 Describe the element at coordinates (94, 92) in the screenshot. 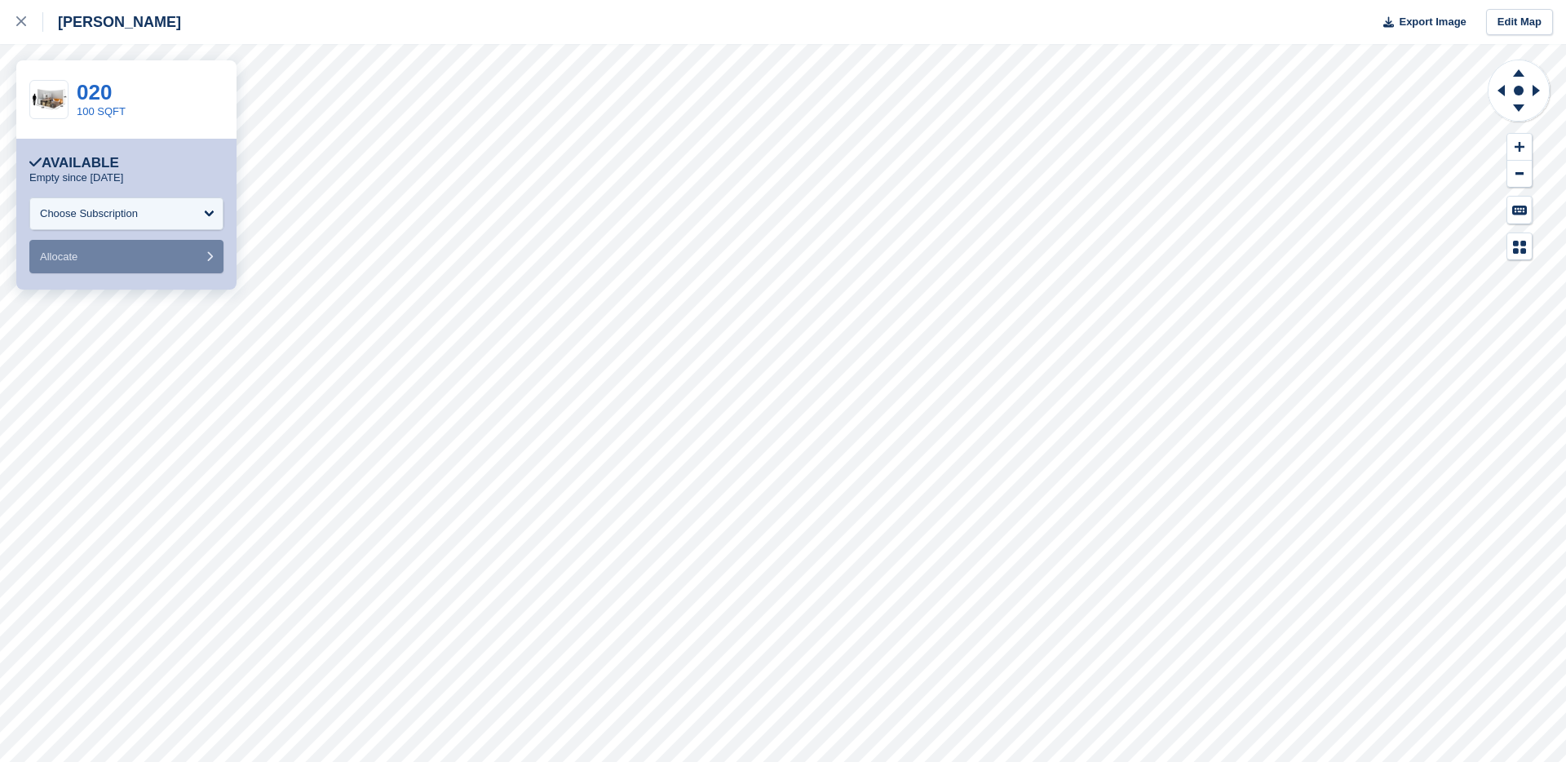

I see `a: 020` at that location.